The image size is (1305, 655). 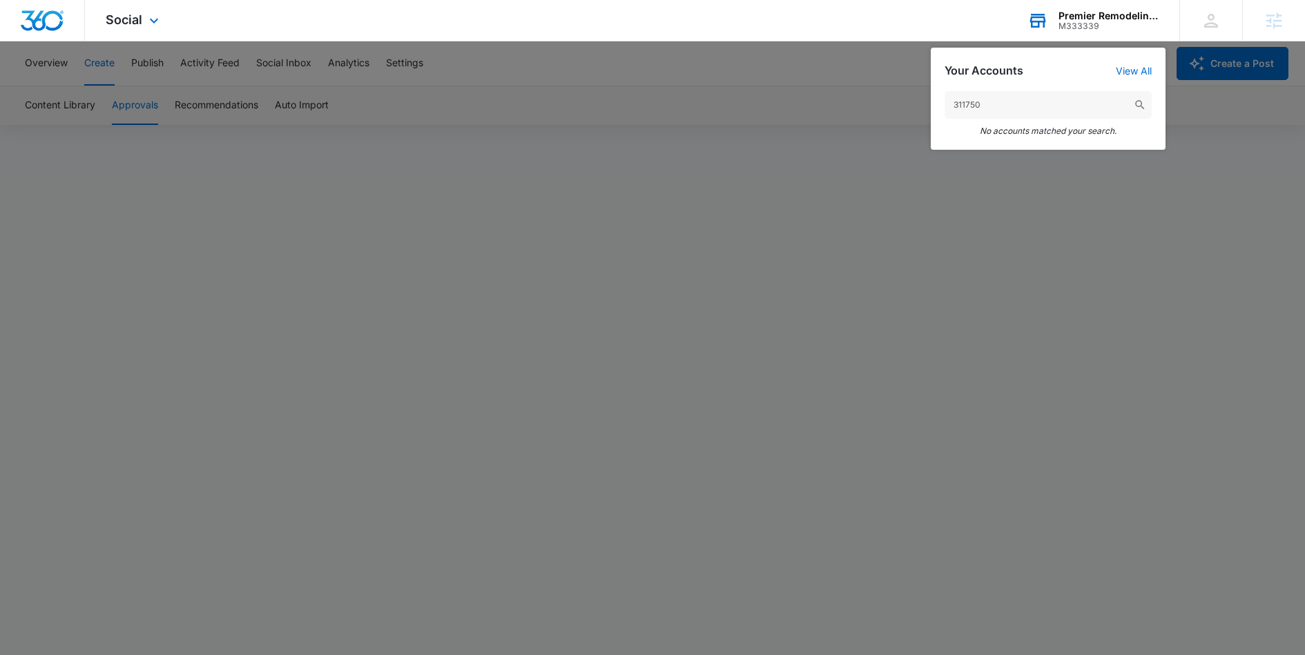 I want to click on em: No accounts matched your search., so click(x=1048, y=131).